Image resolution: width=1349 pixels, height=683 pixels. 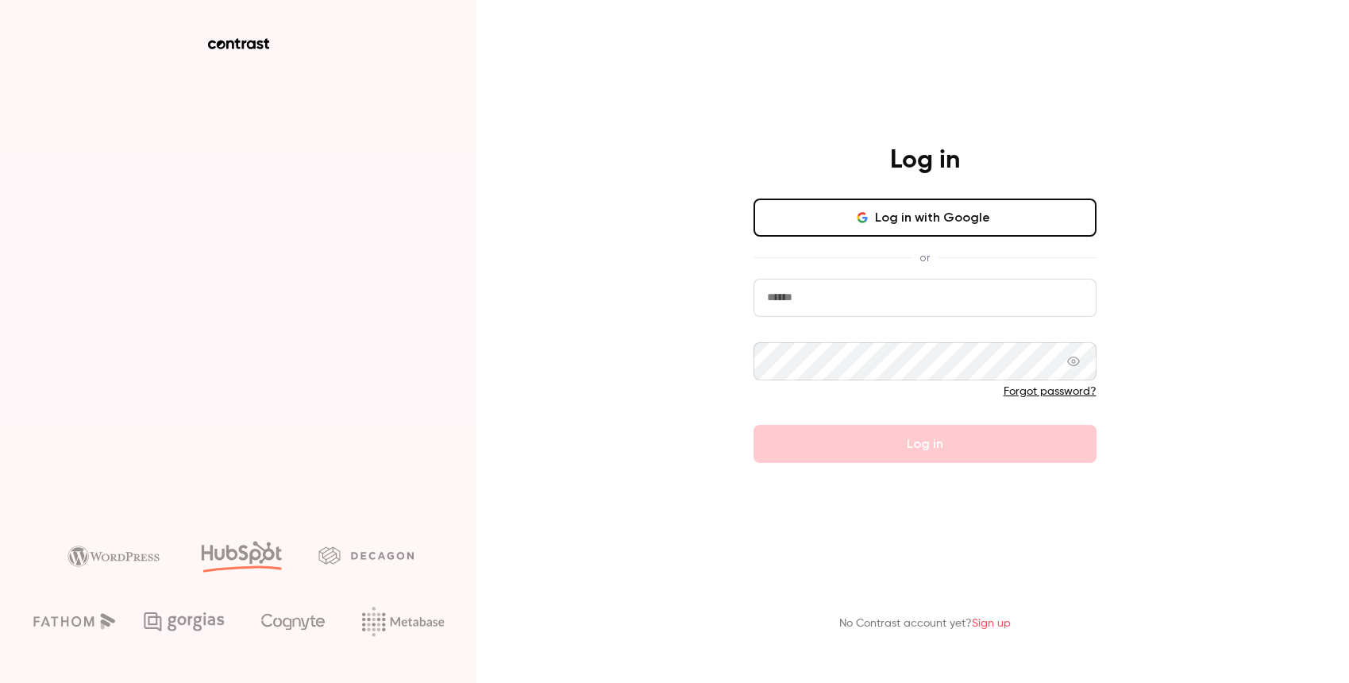 I want to click on h4: Log in, so click(x=925, y=160).